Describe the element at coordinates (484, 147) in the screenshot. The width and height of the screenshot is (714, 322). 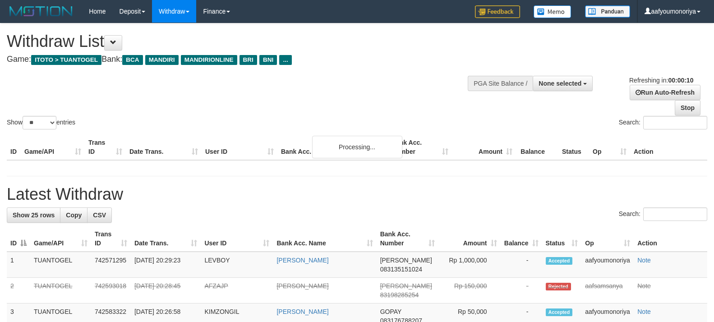
I see `th: Amount` at that location.